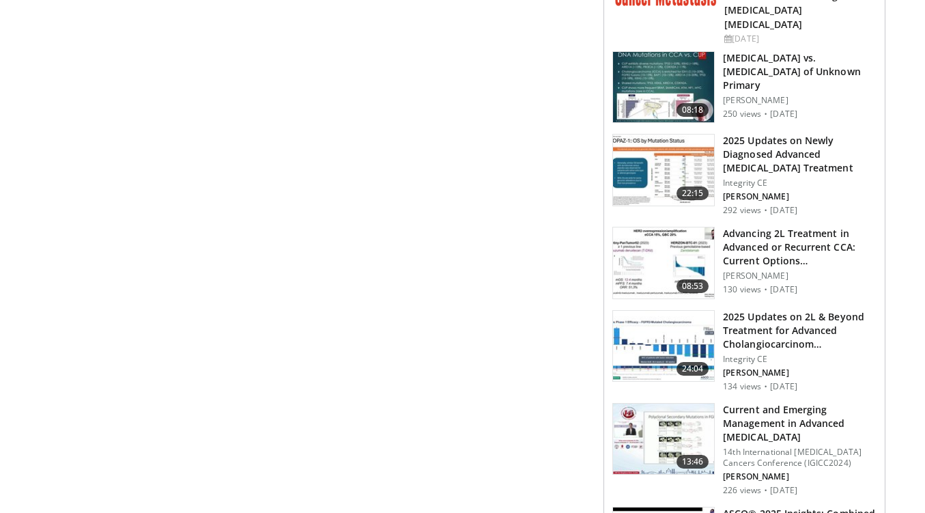  What do you see at coordinates (742, 114) in the screenshot?
I see `p: 250 views` at bounding box center [742, 114].